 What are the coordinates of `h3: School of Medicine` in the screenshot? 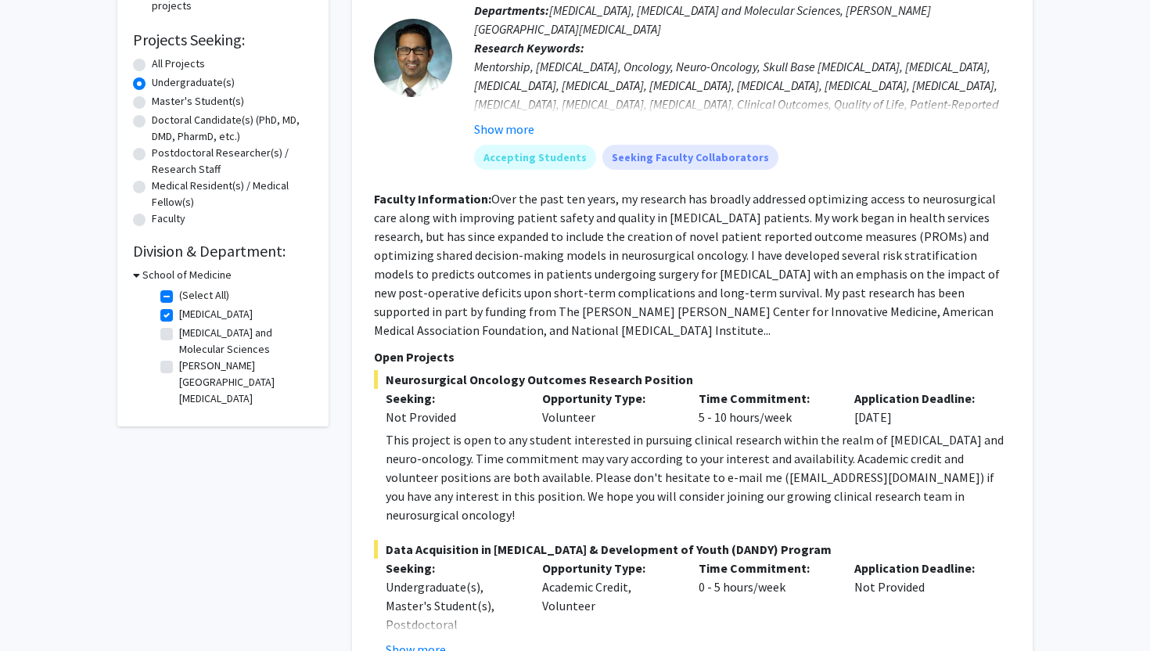 It's located at (187, 275).